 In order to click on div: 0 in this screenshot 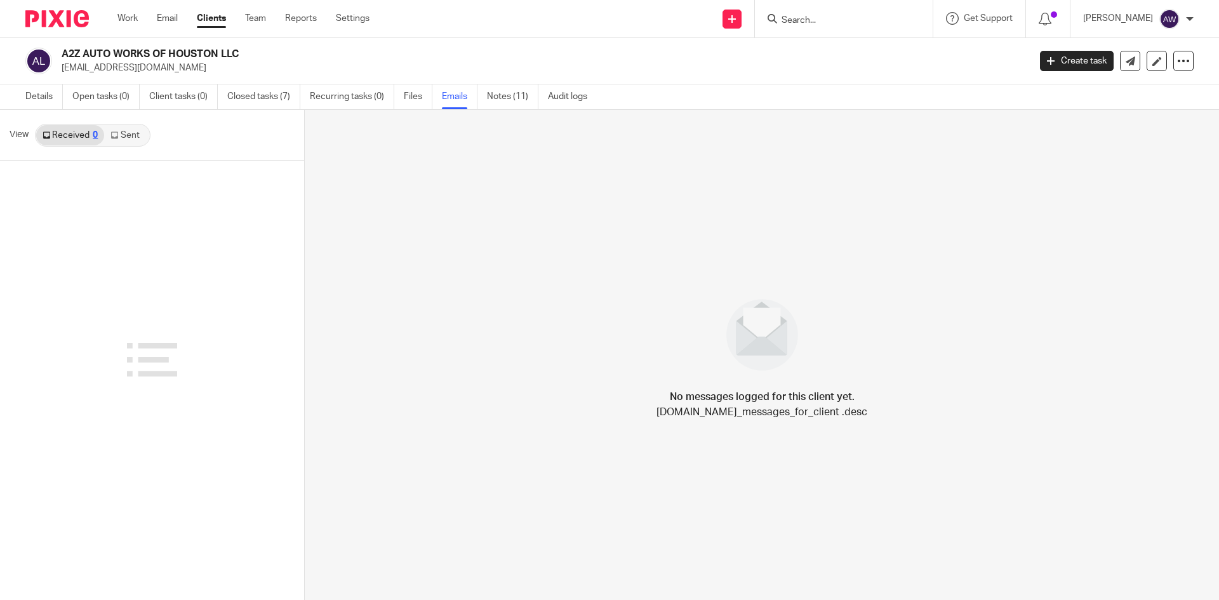, I will do `click(95, 135)`.